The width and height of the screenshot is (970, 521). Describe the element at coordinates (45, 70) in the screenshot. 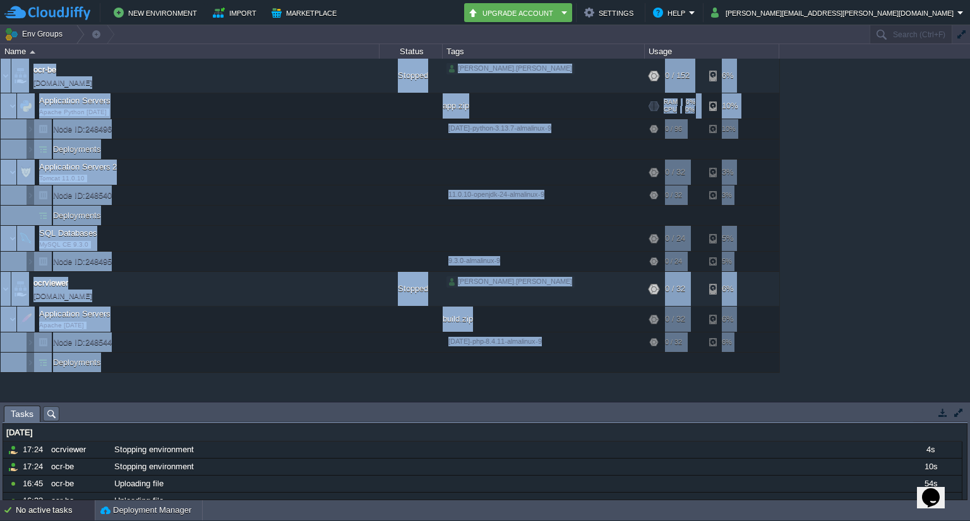

I see `a: ocr-be` at that location.